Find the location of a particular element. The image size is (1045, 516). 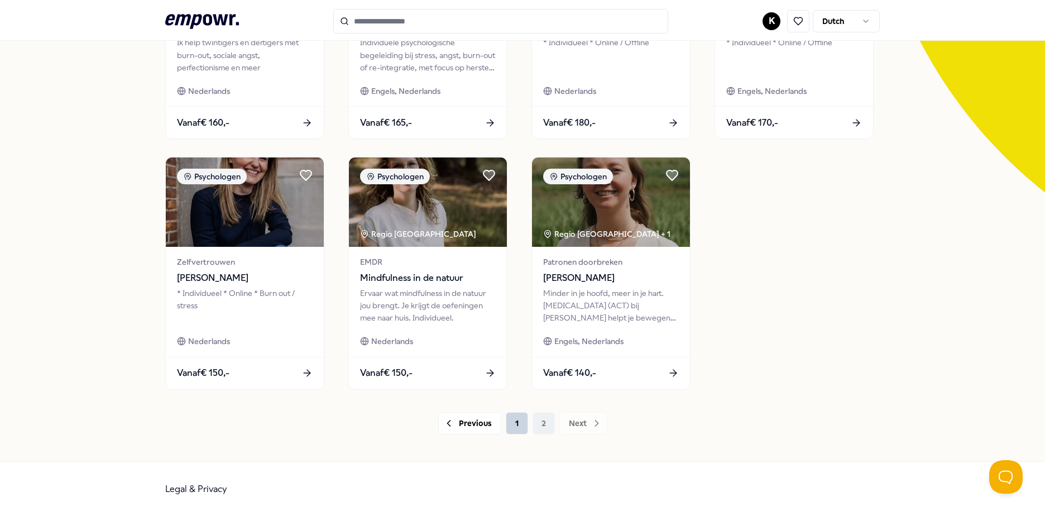

input: Search for products, categories or subcategories is located at coordinates (501, 21).